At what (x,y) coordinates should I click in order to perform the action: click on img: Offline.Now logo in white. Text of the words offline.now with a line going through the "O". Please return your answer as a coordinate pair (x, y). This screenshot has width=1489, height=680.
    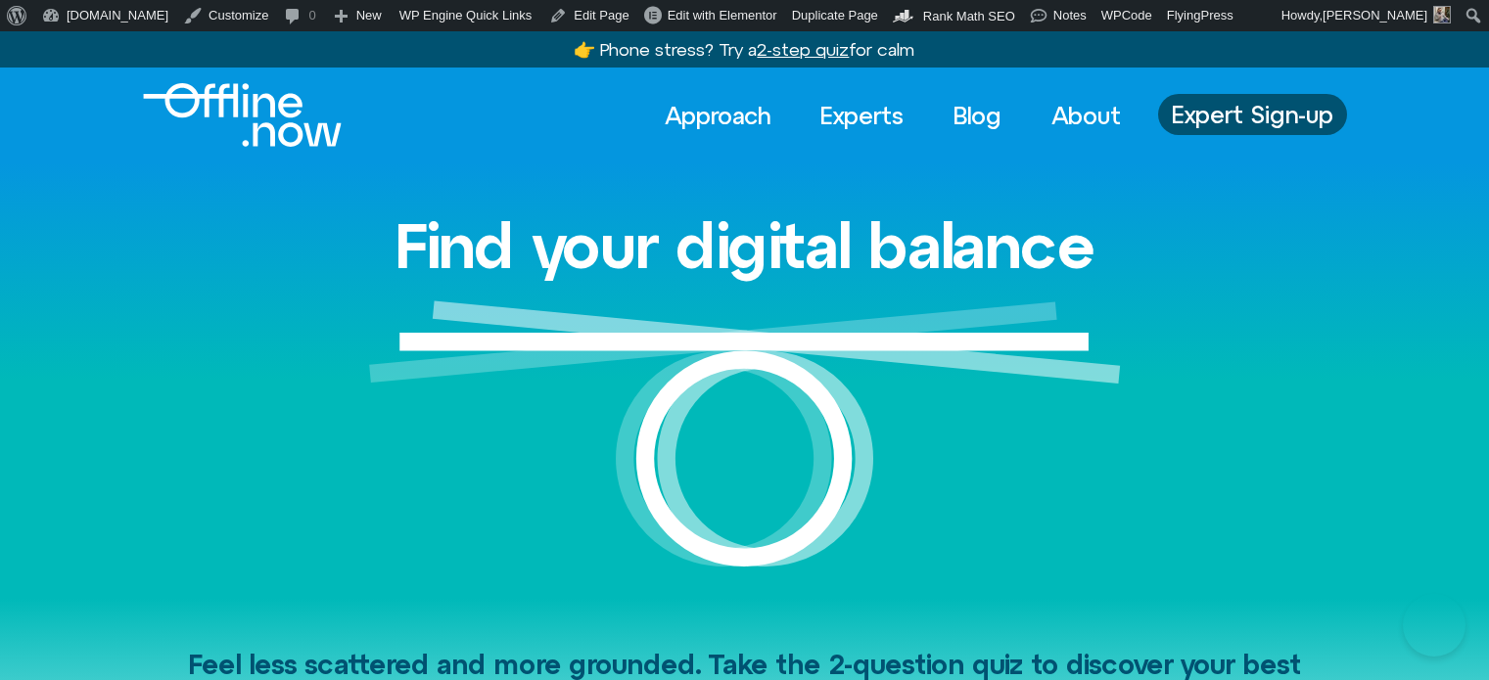
    Looking at the image, I should click on (242, 115).